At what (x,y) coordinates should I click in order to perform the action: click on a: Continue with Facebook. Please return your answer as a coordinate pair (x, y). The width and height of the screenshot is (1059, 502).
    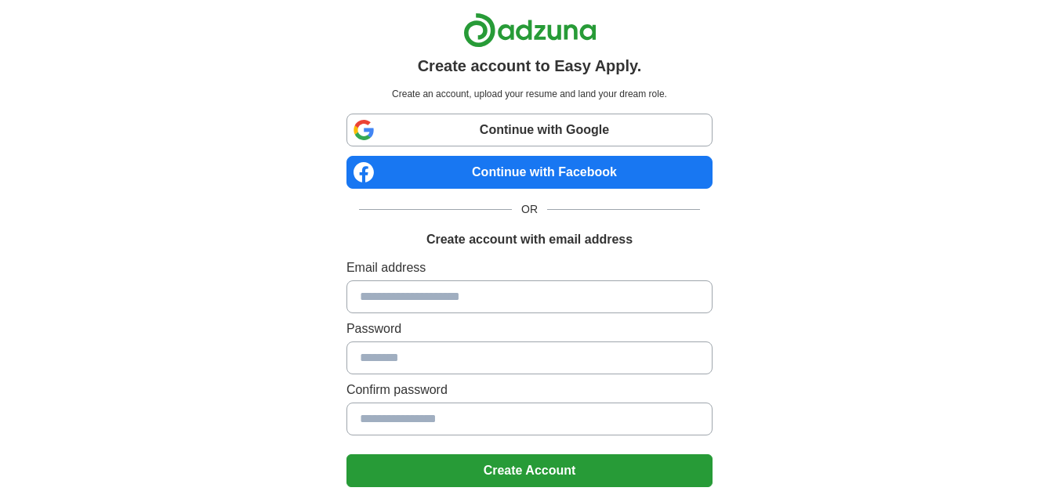
    Looking at the image, I should click on (529, 172).